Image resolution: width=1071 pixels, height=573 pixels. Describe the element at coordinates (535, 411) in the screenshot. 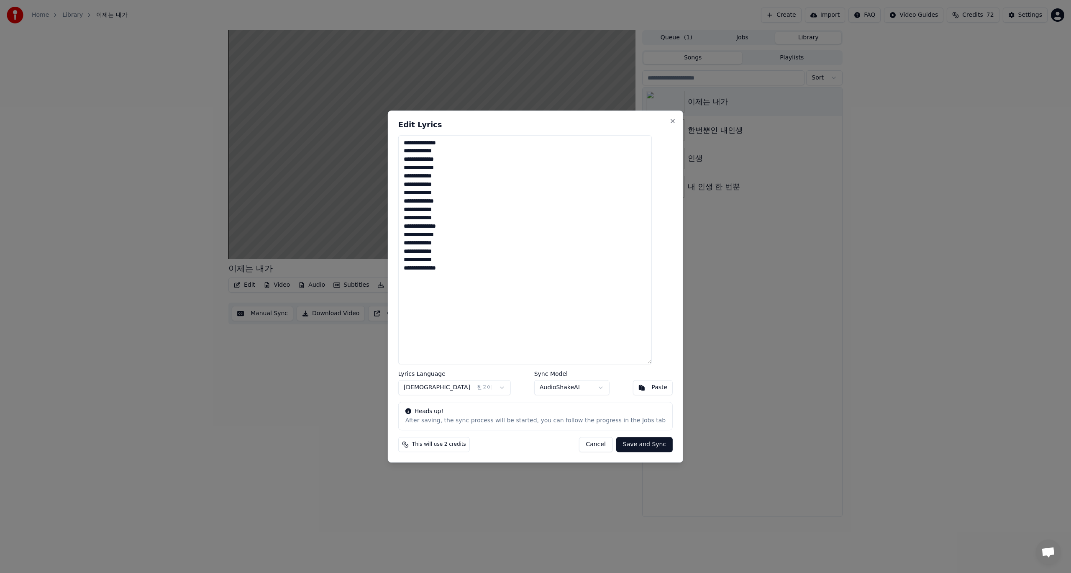

I see `div: Heads up!` at that location.